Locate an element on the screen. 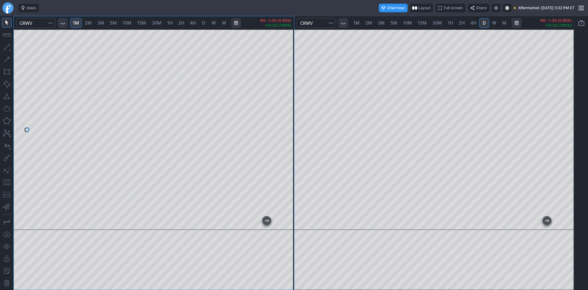 The height and width of the screenshot is (290, 588). button: Reset zoom is located at coordinates (417, 225).